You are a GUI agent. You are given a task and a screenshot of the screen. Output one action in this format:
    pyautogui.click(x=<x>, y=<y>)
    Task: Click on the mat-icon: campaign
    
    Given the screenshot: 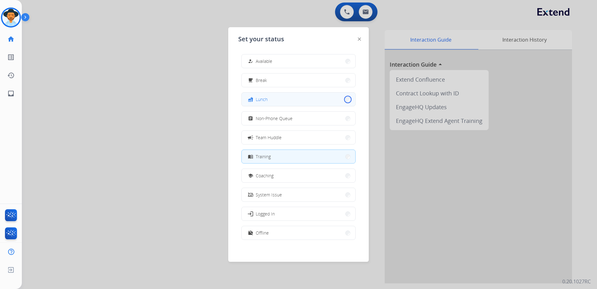 What is the action you would take?
    pyautogui.click(x=251, y=137)
    